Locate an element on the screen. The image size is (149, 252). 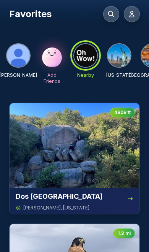
p: Add Friends is located at coordinates (52, 78).